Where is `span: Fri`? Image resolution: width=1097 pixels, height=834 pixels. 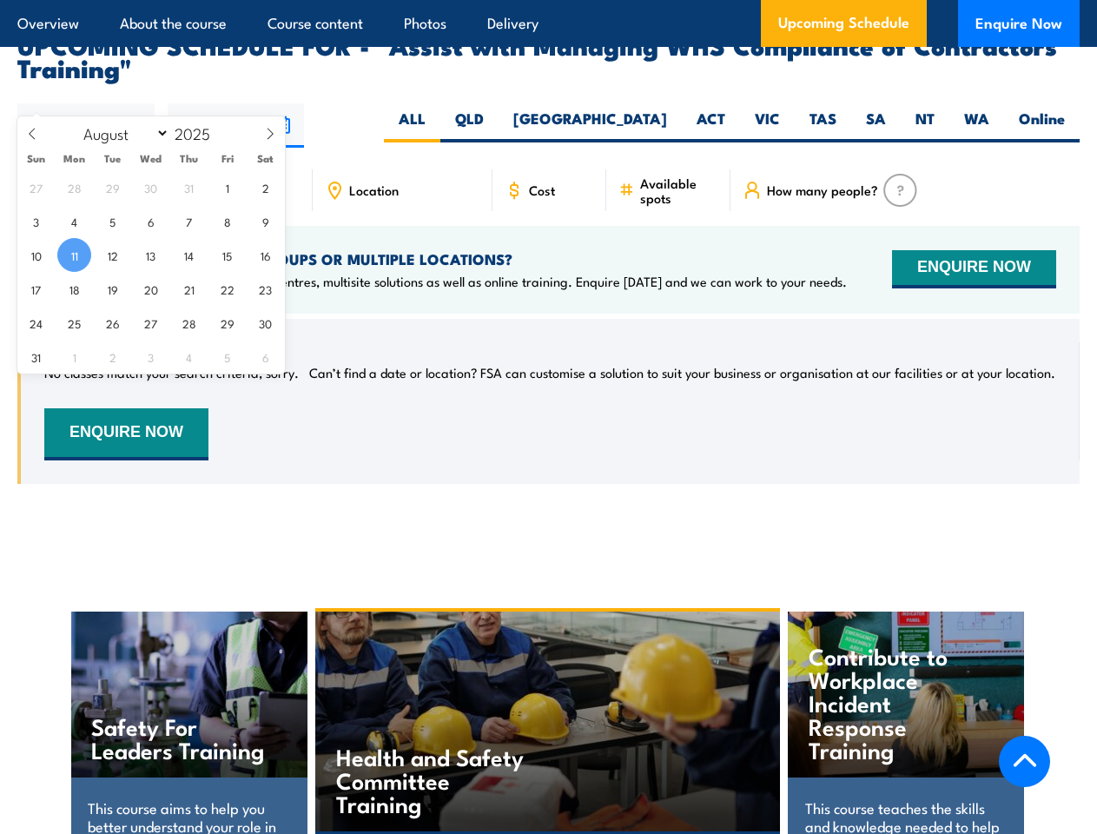
span: Fri is located at coordinates (228, 158).